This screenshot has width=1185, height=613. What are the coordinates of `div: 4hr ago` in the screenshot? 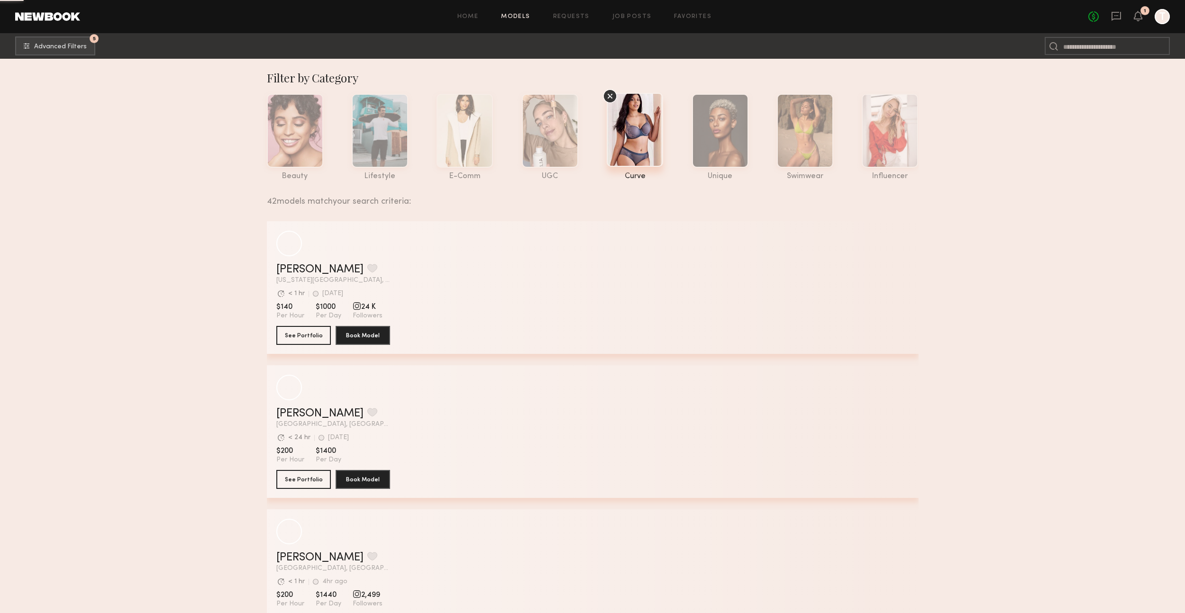 It's located at (335, 582).